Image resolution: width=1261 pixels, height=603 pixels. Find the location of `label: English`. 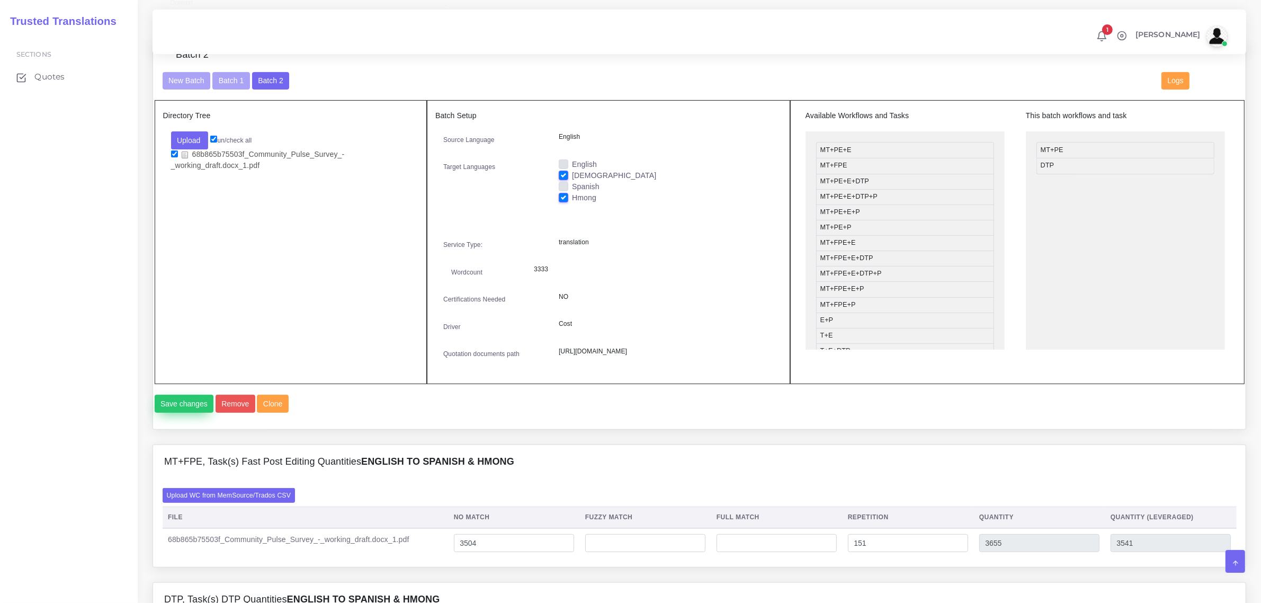

label: English is located at coordinates (584, 164).